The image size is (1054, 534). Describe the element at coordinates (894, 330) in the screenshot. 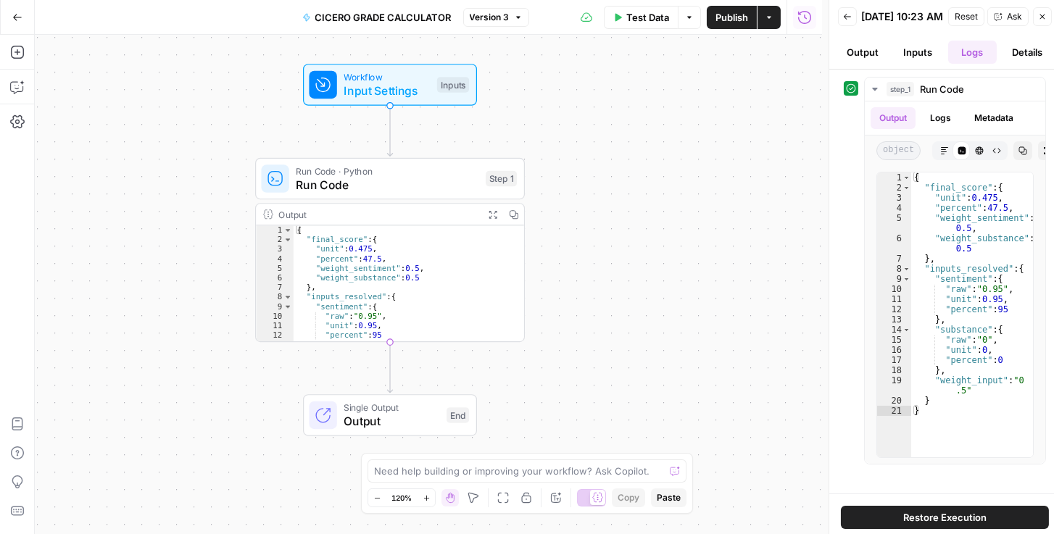

I see `div: 14` at that location.